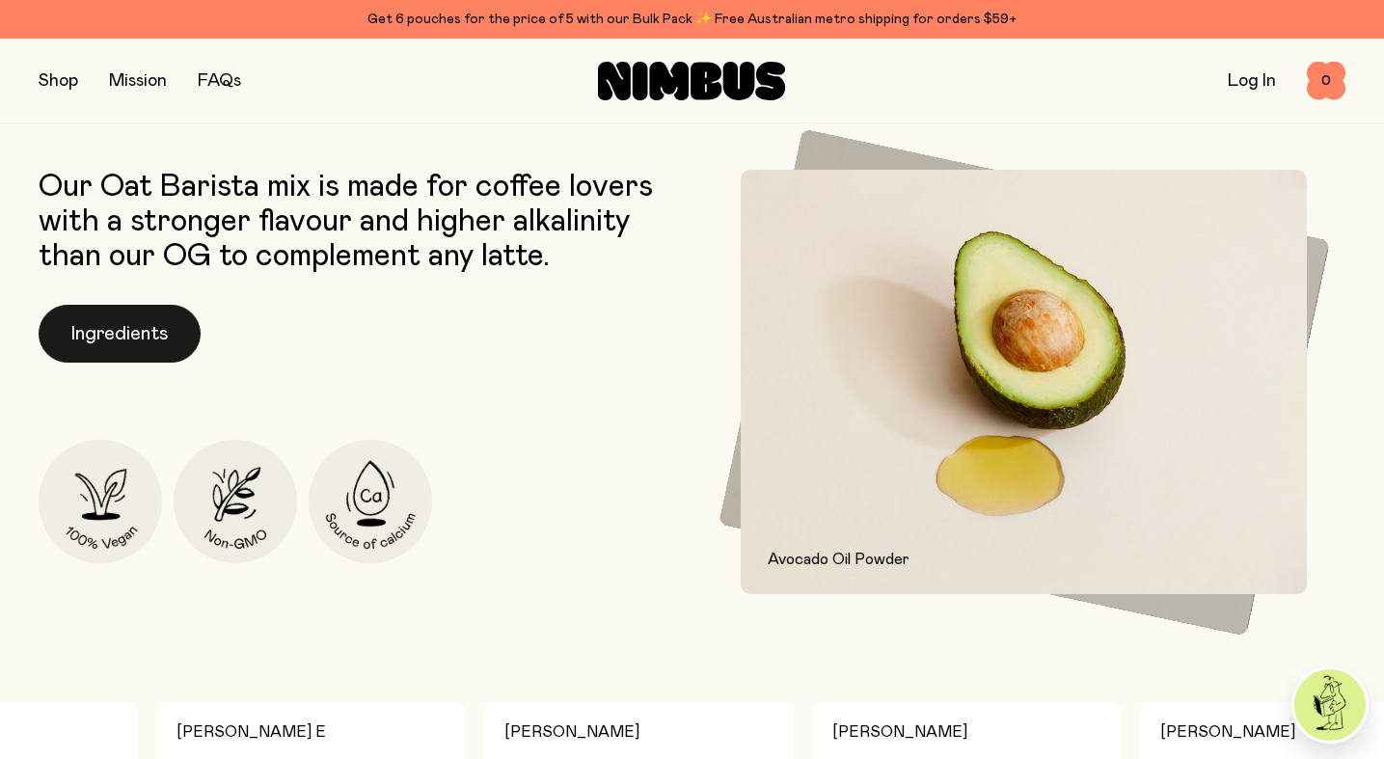 The width and height of the screenshot is (1384, 759). Describe the element at coordinates (361, 222) in the screenshot. I see `p: Our Oat Barista mix is made for coffee lovers with a stronger flavour and higher alkalinity than ...` at that location.